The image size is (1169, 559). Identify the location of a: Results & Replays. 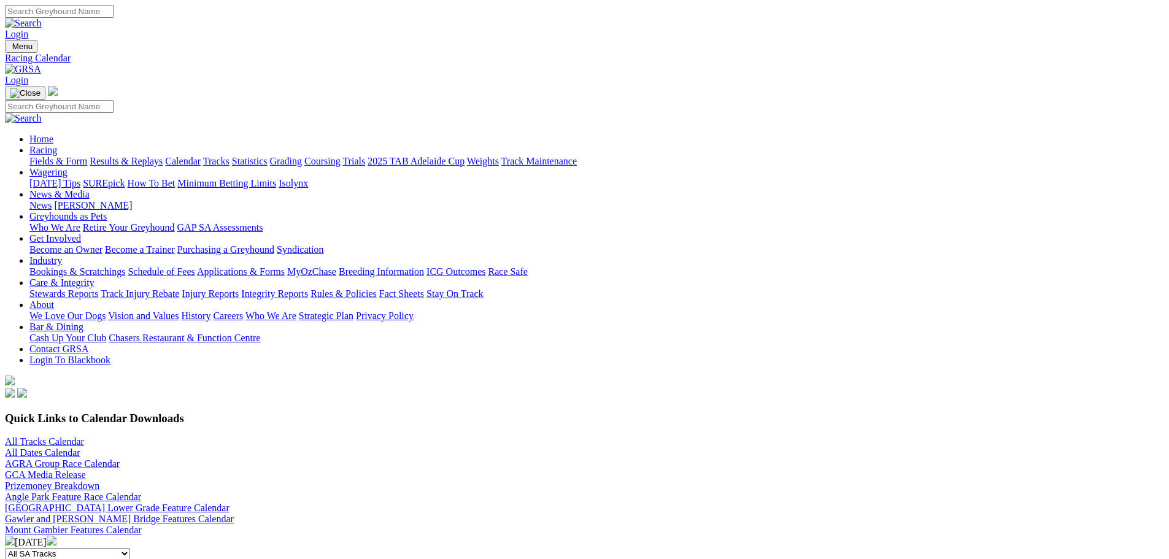
(126, 161).